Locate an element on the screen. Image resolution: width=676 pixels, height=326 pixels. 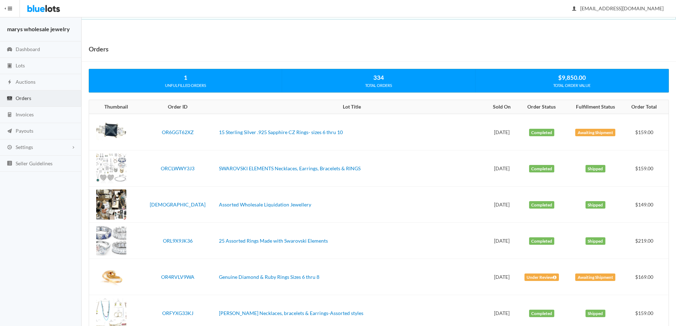
span: Auctions is located at coordinates (26, 82).